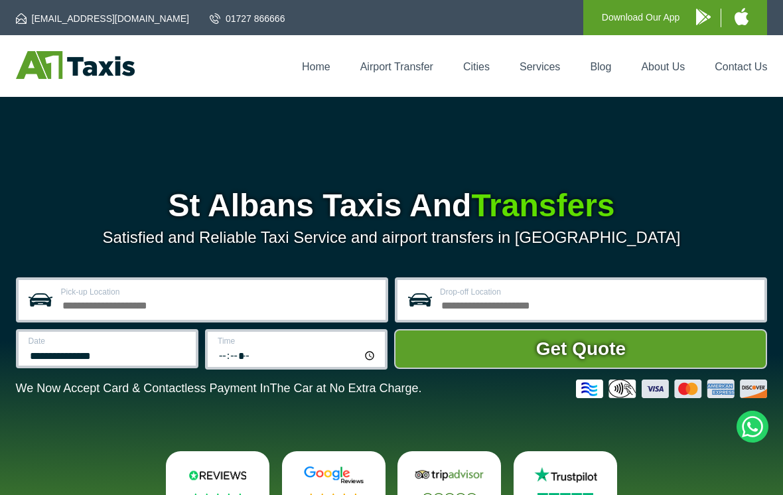 Image resolution: width=783 pixels, height=495 pixels. Describe the element at coordinates (297, 341) in the screenshot. I see `label: Time` at that location.